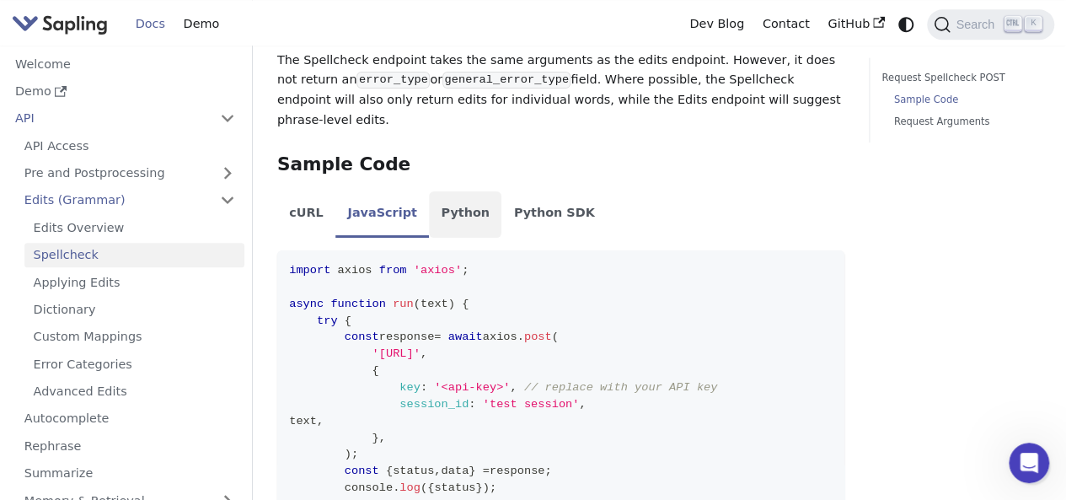 The image size is (1066, 500). I want to click on span: console, so click(368, 487).